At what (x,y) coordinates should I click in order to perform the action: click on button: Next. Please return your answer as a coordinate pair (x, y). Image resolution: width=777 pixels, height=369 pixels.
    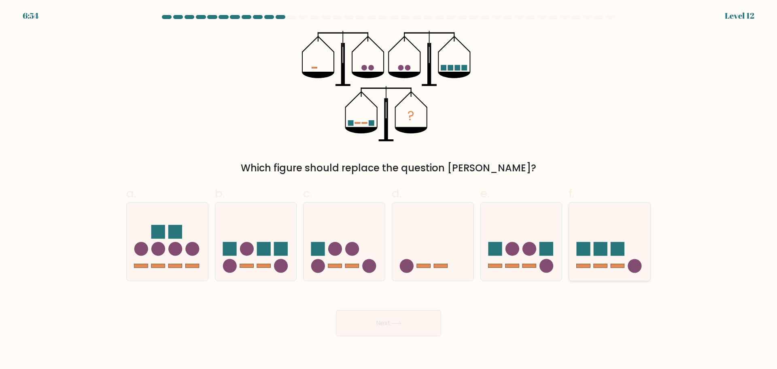
    Looking at the image, I should click on (389, 323).